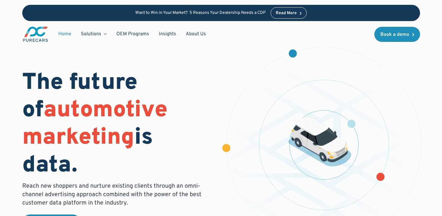  Describe the element at coordinates (289, 13) in the screenshot. I see `a: Read More` at that location.